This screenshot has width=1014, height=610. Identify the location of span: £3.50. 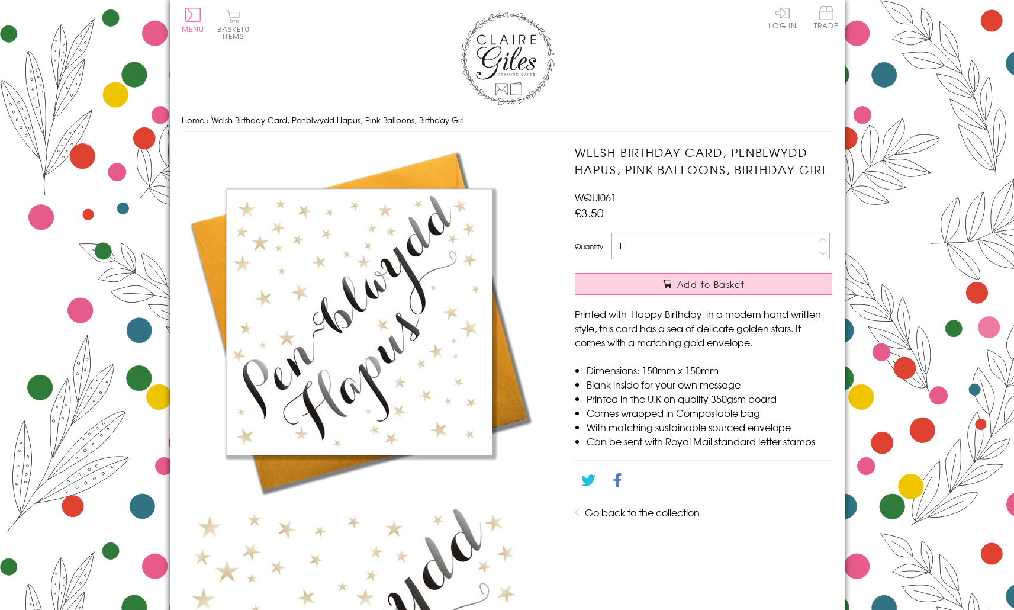
(589, 212).